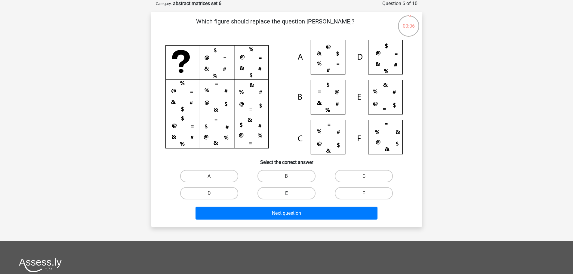 The image size is (573, 274). Describe the element at coordinates (286, 213) in the screenshot. I see `font: Next question` at that location.